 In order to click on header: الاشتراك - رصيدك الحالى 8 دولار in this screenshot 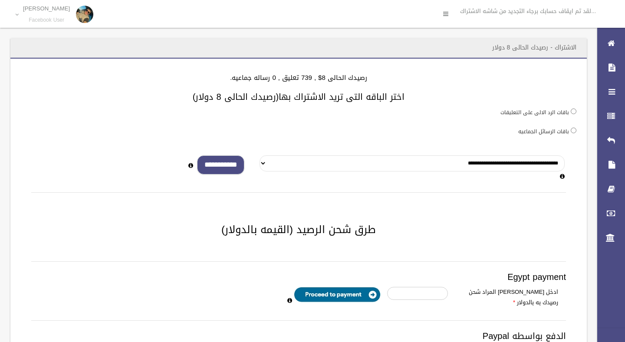, I will do `click(534, 47)`.